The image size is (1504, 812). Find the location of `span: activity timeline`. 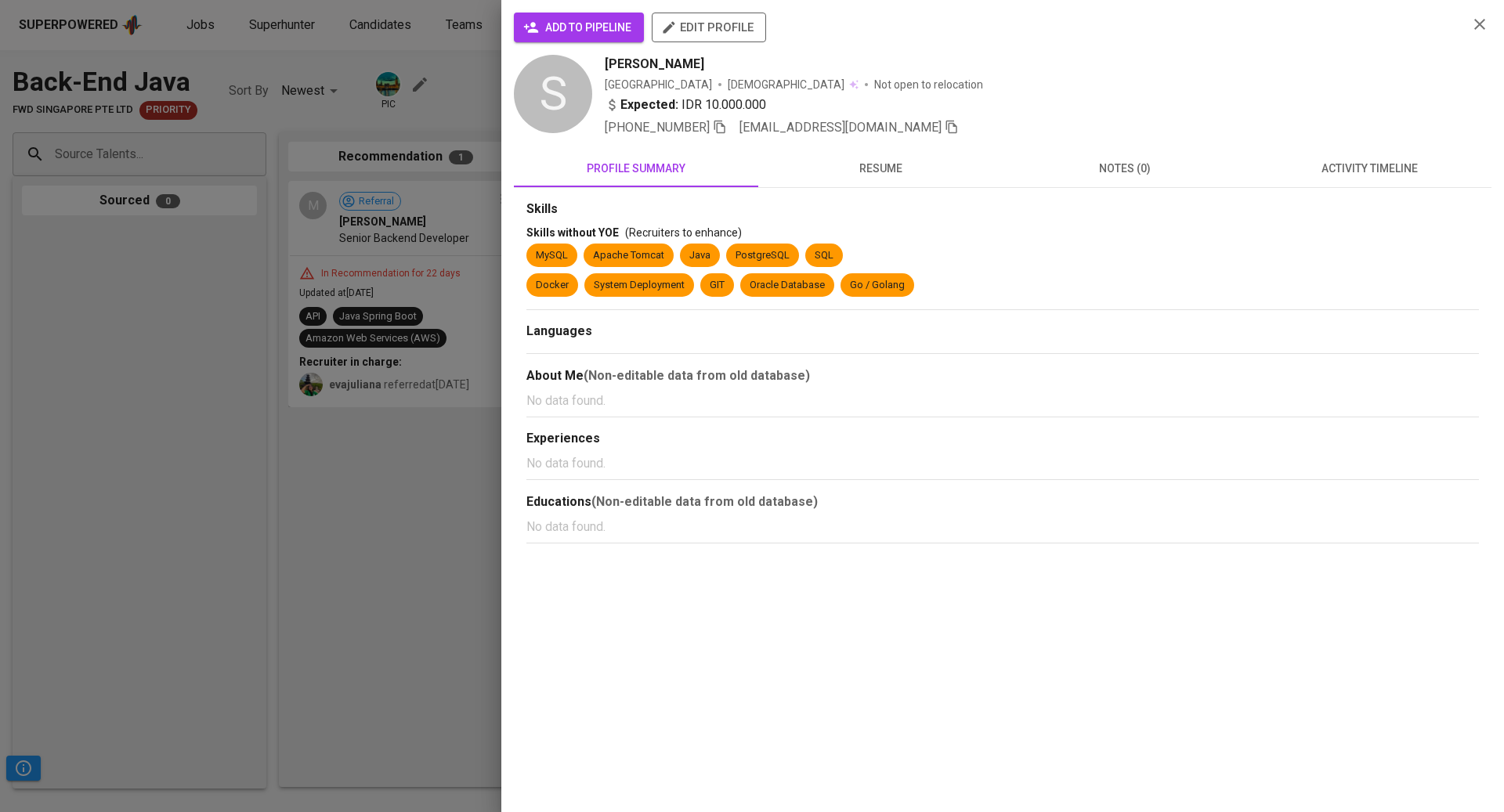

span: activity timeline is located at coordinates (1369, 168).